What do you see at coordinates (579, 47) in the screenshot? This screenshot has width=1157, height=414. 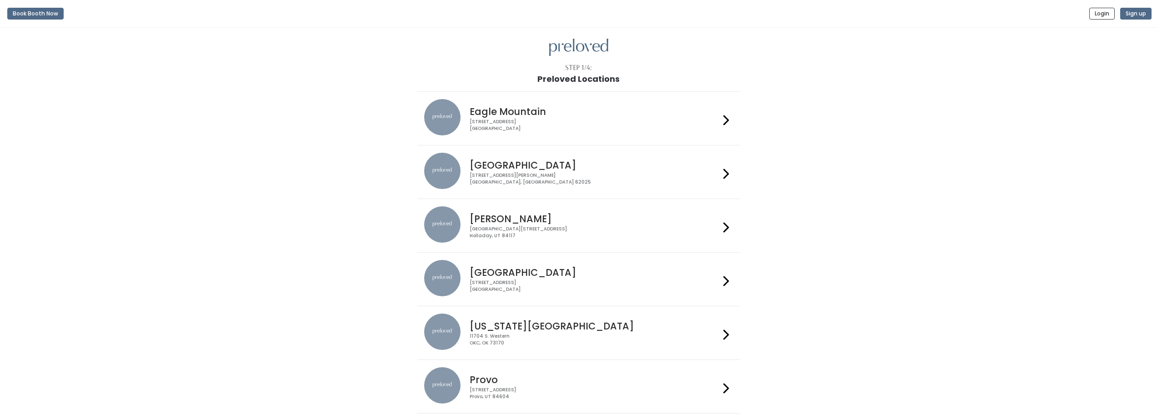 I see `img: preloved logo` at bounding box center [579, 47].